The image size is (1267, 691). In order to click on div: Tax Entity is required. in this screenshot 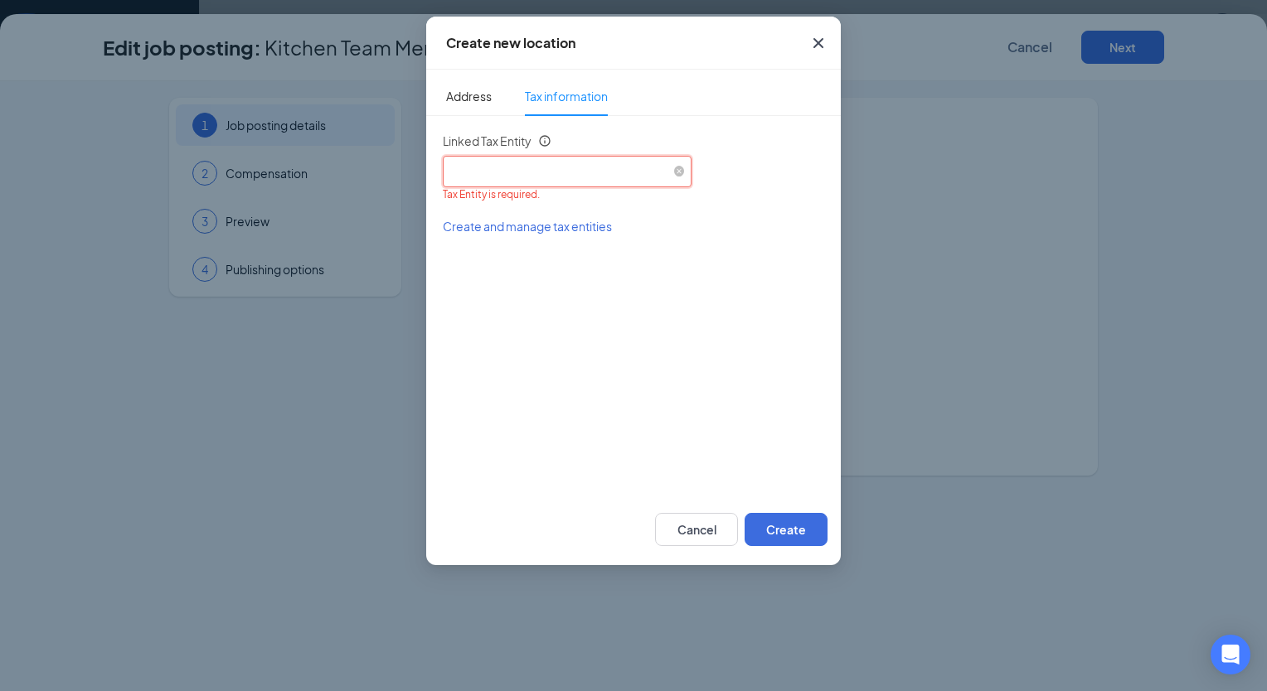, I will do `click(633, 195)`.